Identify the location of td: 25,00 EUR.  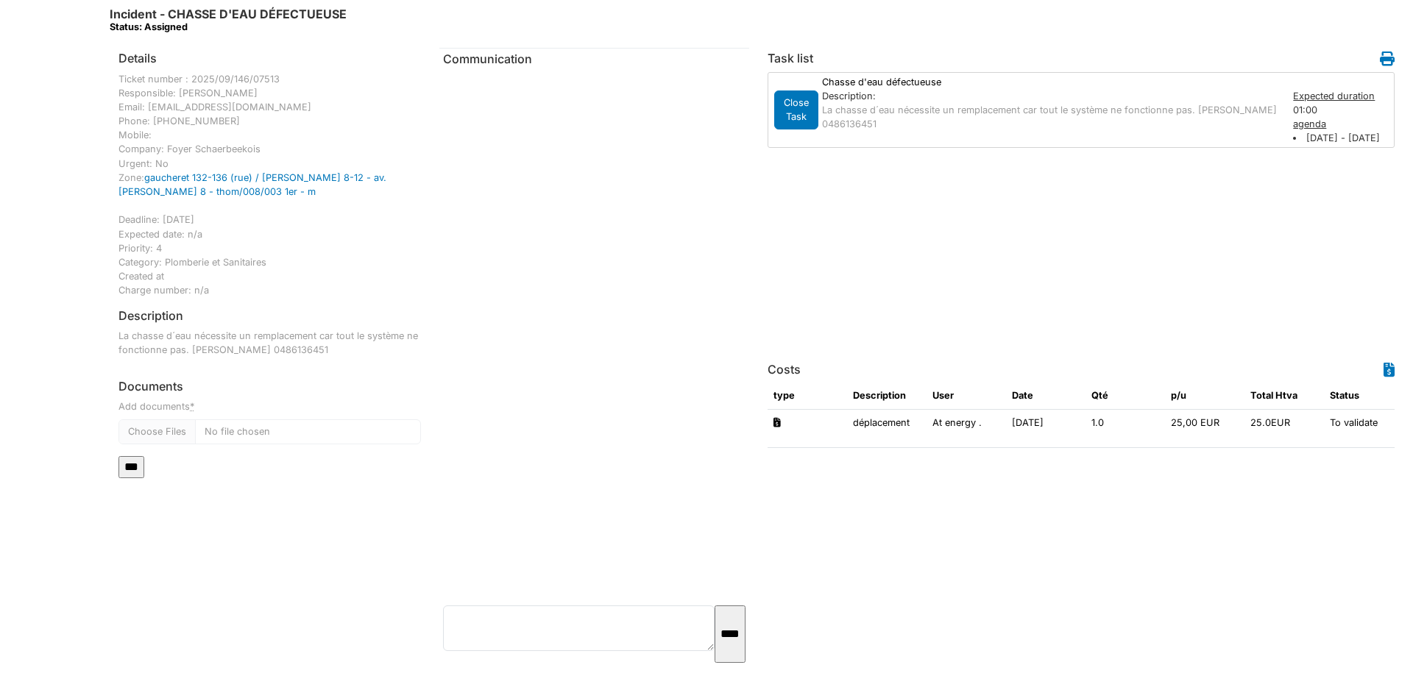
(1204, 428).